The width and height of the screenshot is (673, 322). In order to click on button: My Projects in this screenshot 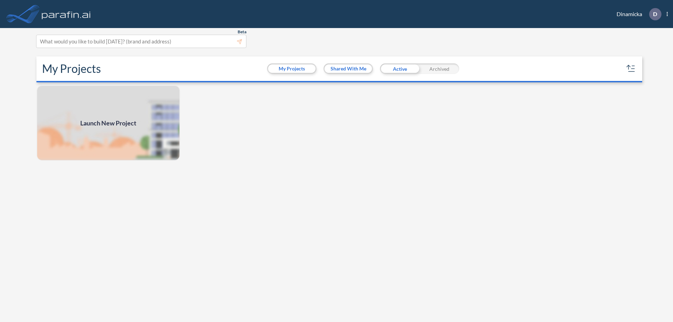, I will do `click(292, 69)`.